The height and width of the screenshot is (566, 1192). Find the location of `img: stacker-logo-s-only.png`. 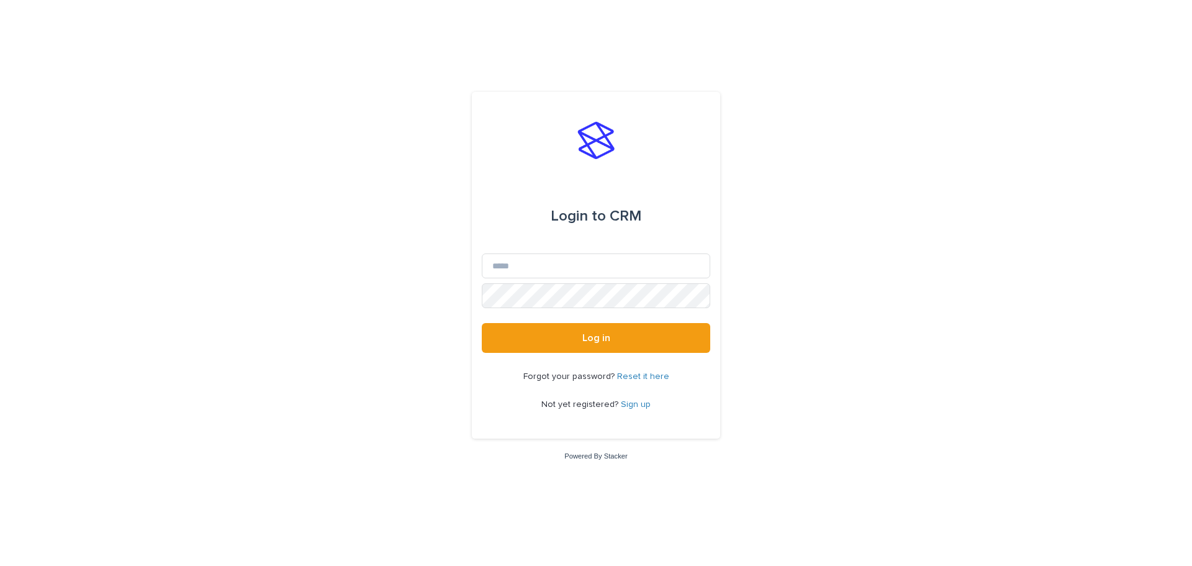

img: stacker-logo-s-only.png is located at coordinates (596, 140).